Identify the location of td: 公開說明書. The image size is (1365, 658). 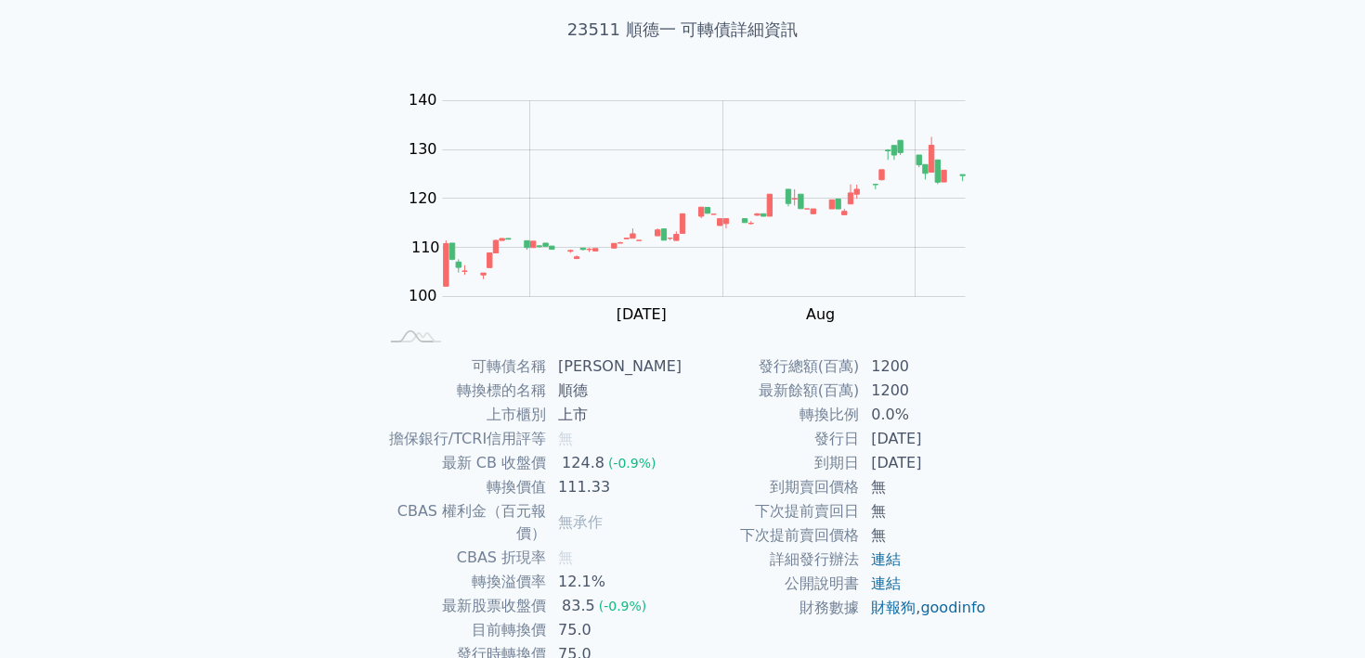
(771, 584).